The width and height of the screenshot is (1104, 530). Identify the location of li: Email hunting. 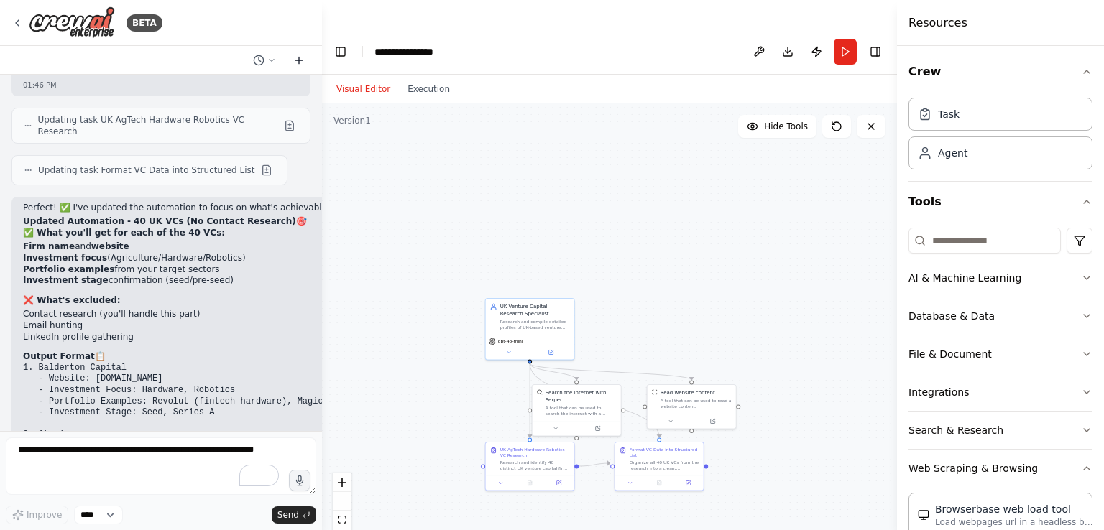
(227, 326).